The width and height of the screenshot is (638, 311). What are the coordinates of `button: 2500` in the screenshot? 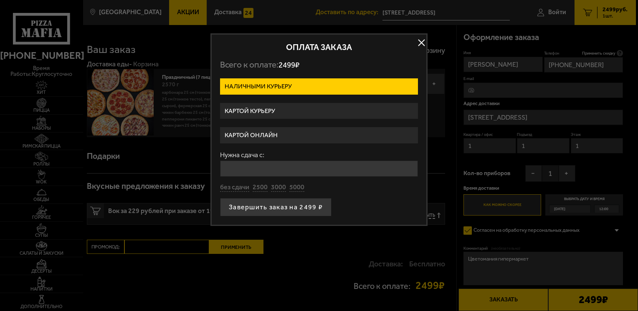 It's located at (260, 188).